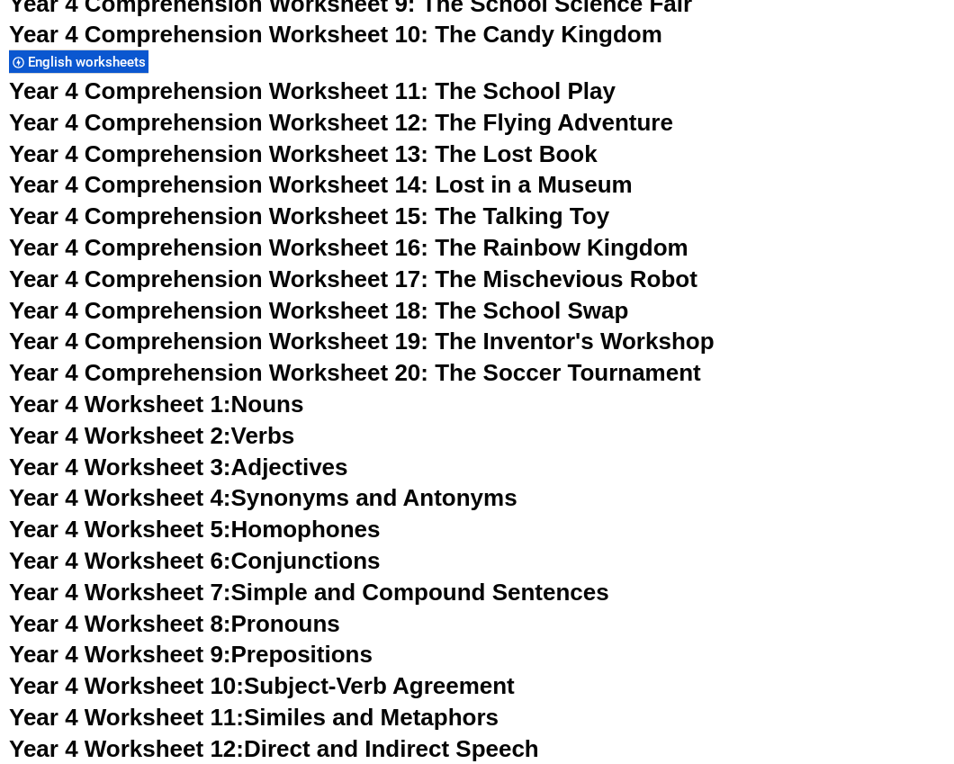 This screenshot has height=764, width=954. What do you see at coordinates (78, 61) in the screenshot?
I see `div: English worksheets` at bounding box center [78, 61].